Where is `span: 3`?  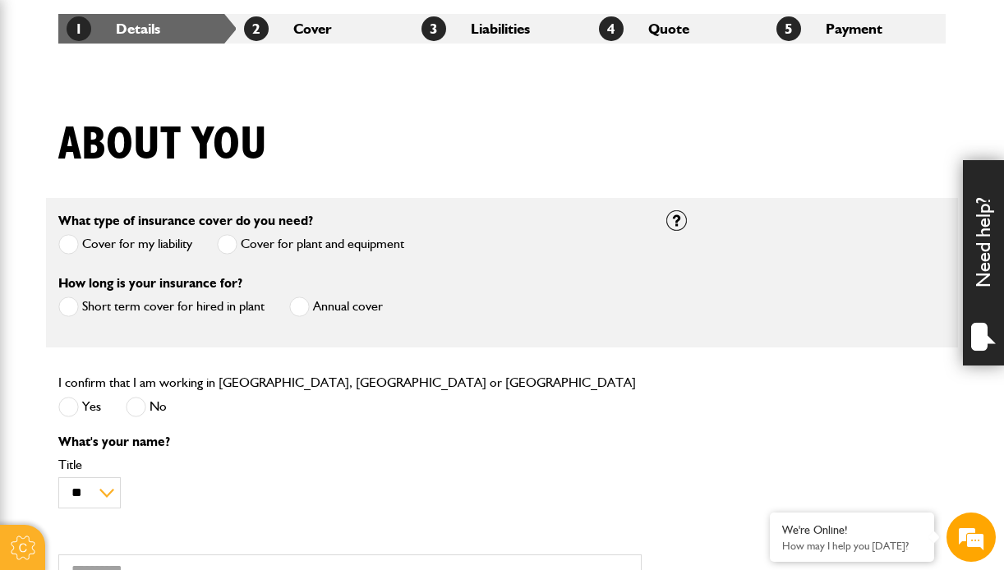 span: 3 is located at coordinates (434, 29).